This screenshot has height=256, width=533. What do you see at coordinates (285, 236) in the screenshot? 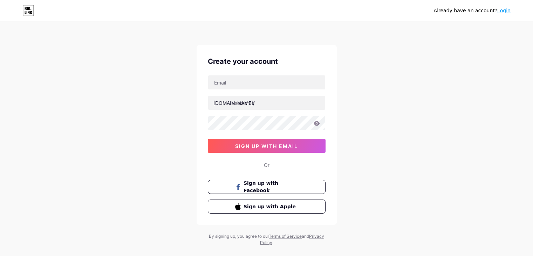
I see `a: Terms of Service` at bounding box center [285, 236].